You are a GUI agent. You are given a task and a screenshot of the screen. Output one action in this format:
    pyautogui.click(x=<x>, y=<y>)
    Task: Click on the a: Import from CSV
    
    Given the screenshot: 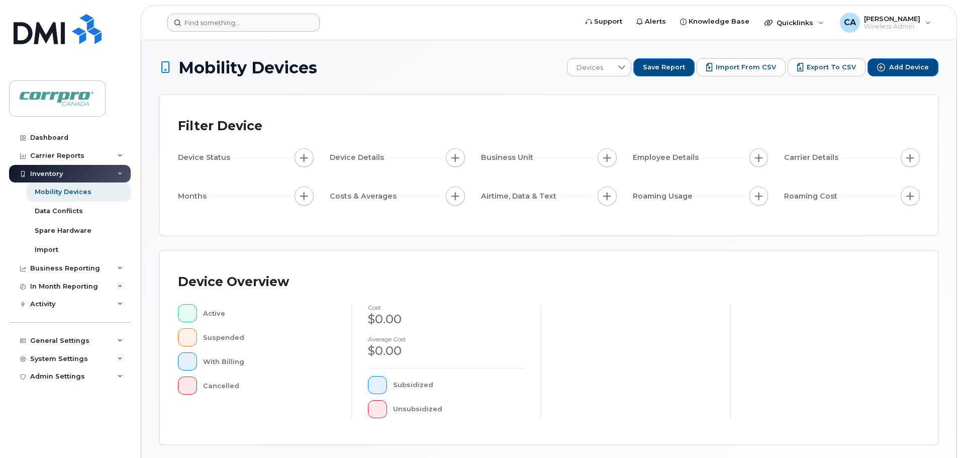 What is the action you would take?
    pyautogui.click(x=741, y=67)
    